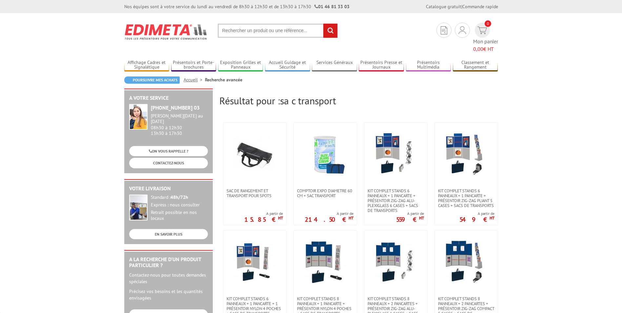  I want to click on img: Kit complet stands 8 panneaux + 2 pancartes + présentoir zig-zag alu-plexiglass 6 cases + sacs de..., so click(396, 262).